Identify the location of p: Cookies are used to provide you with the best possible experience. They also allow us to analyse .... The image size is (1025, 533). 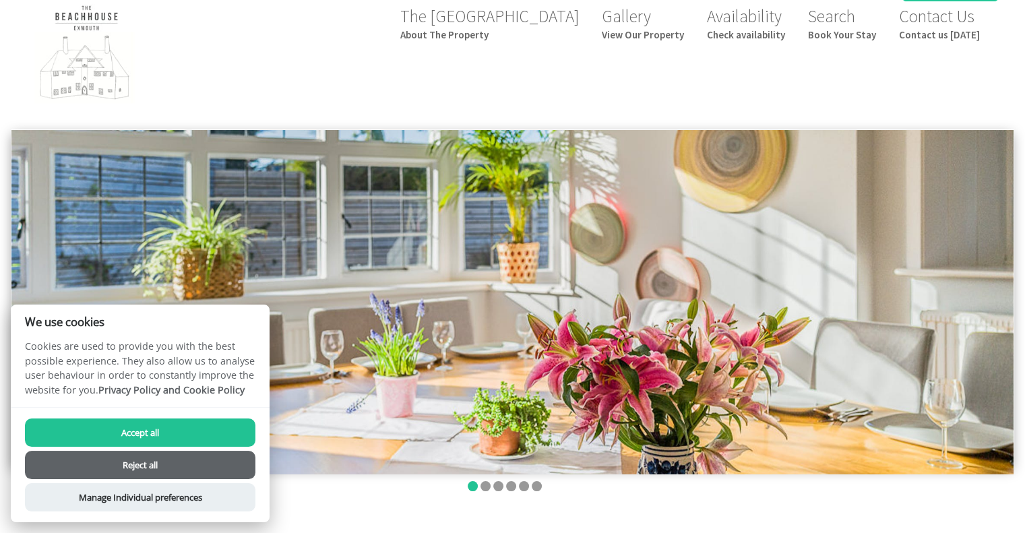
(140, 373).